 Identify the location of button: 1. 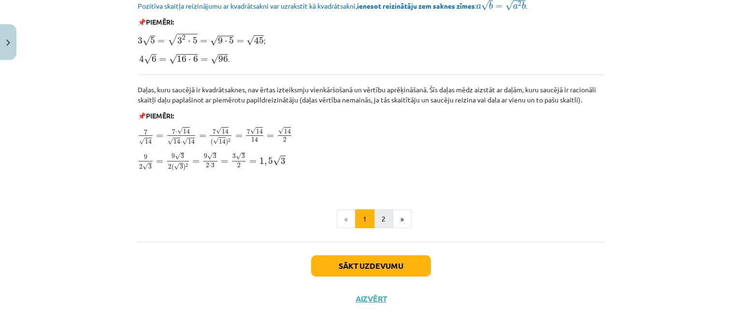
(365, 219).